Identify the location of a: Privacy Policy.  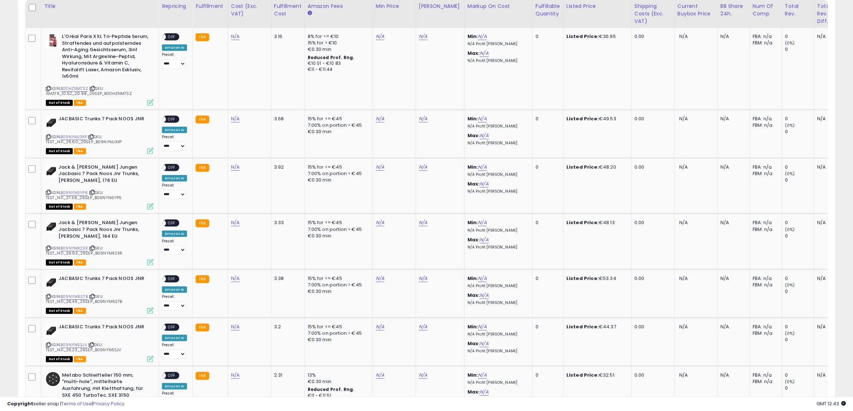
(109, 404).